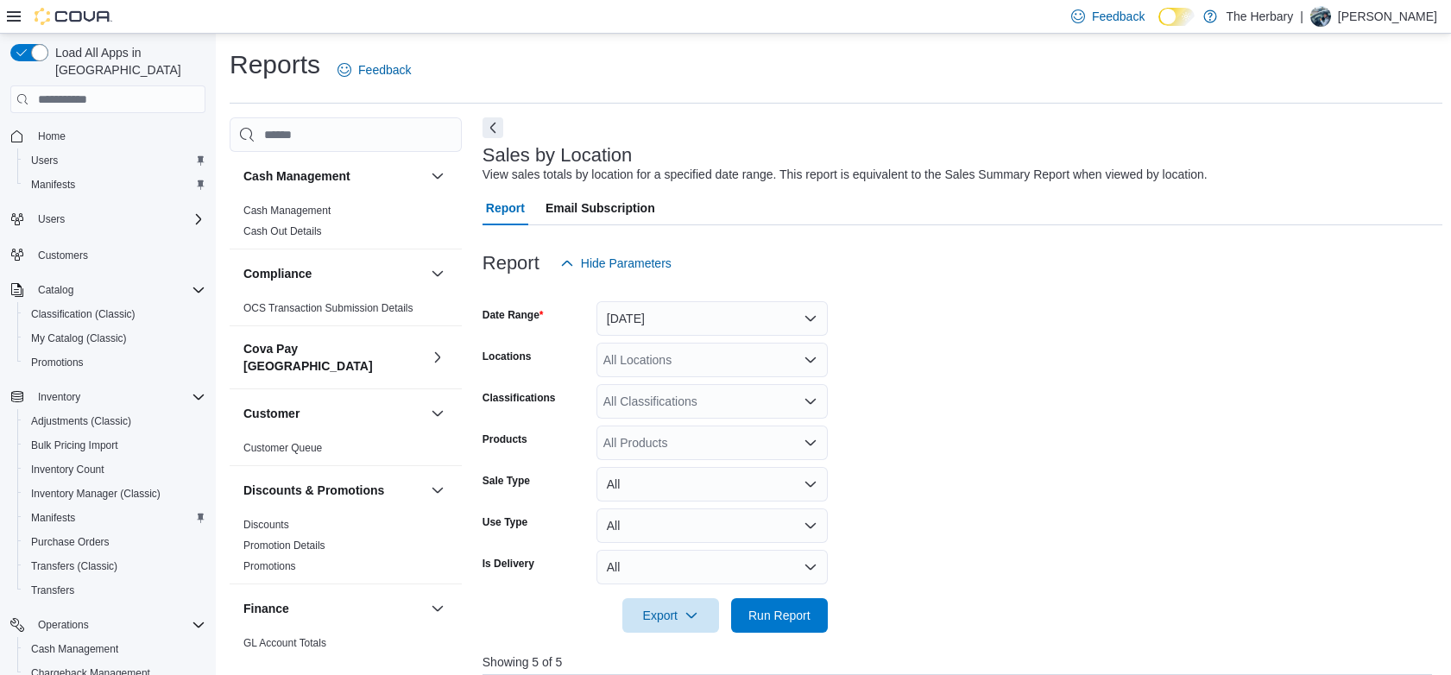  What do you see at coordinates (67, 470) in the screenshot?
I see `a: Inventory Count` at bounding box center [67, 470].